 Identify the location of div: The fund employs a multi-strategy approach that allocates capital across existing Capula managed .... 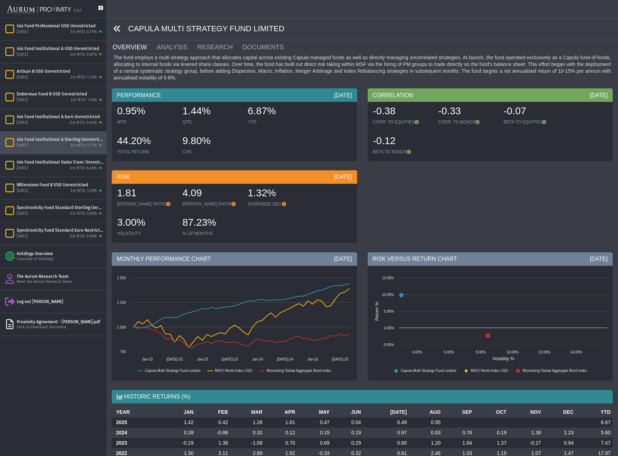
(362, 68).